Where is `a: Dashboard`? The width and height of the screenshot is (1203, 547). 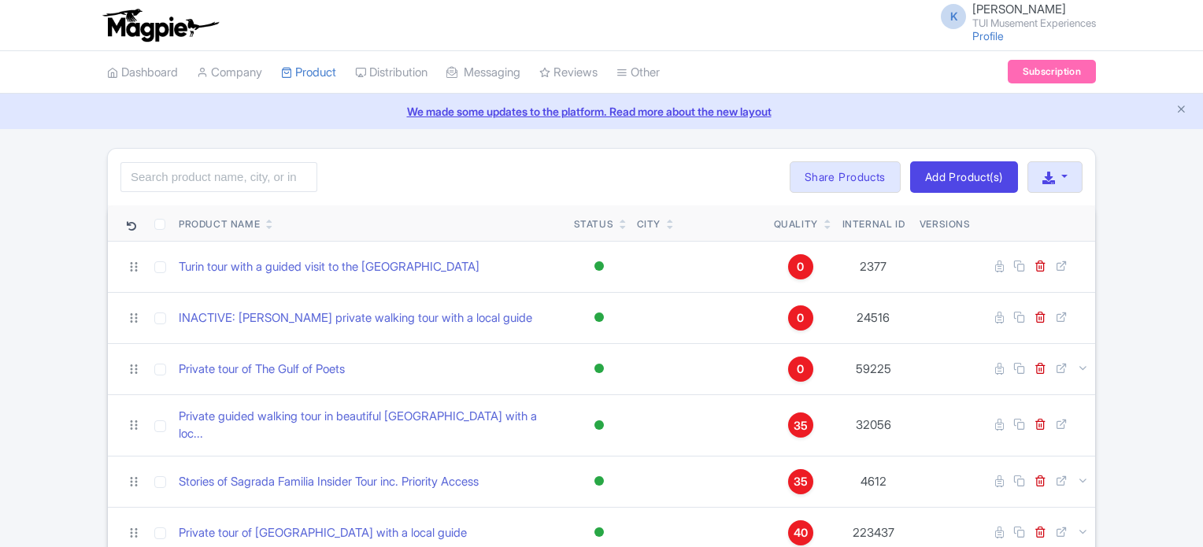 a: Dashboard is located at coordinates (142, 72).